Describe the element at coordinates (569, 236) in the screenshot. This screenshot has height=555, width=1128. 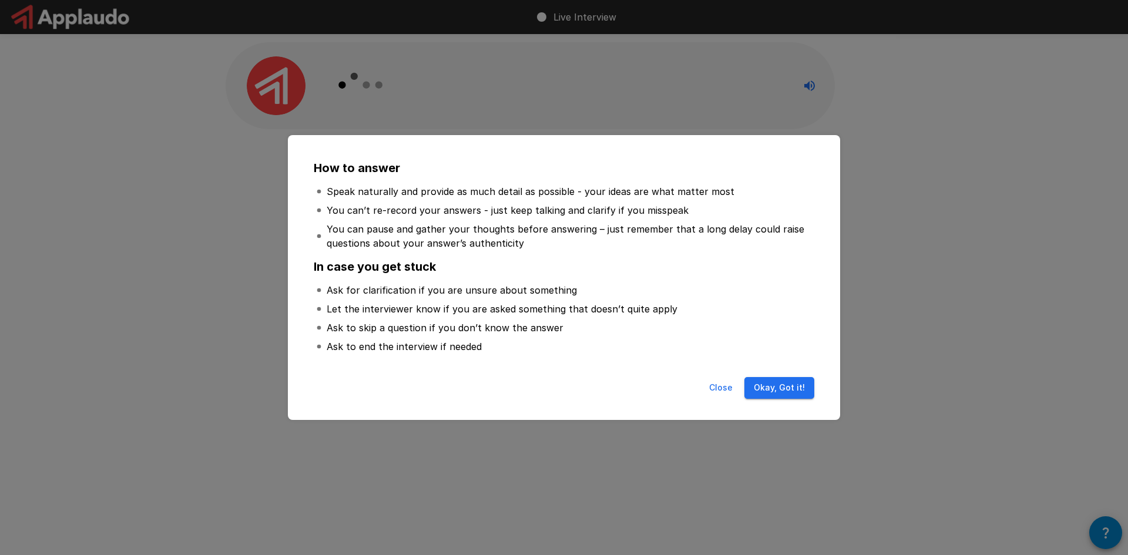
I see `p: You can pause and gather your thoughts before answering – just remember that a long delay could r...` at that location.